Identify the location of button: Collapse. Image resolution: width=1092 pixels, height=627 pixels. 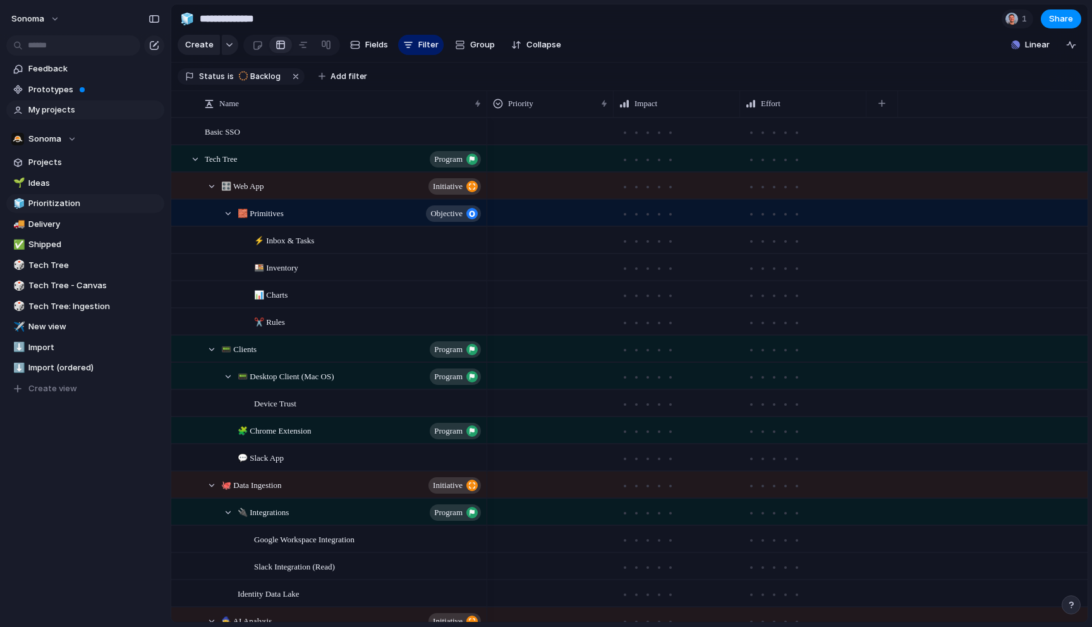
(536, 45).